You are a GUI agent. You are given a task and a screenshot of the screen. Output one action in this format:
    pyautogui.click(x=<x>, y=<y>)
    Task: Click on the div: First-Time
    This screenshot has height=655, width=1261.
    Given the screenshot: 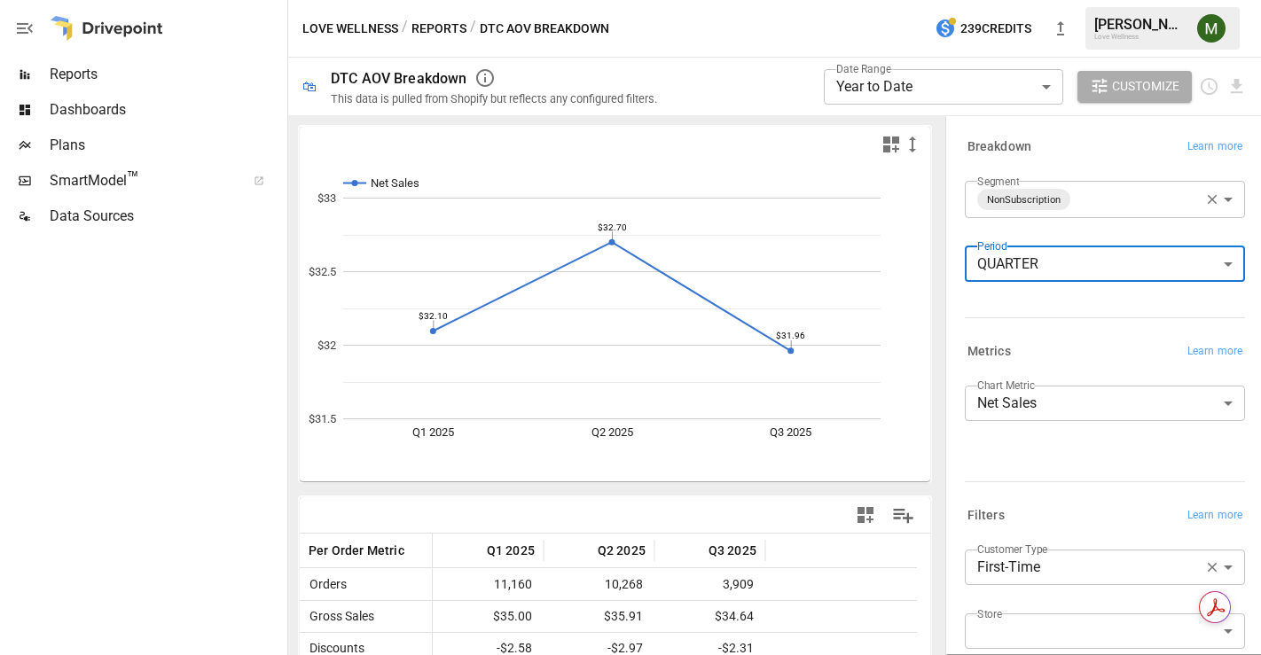 What is the action you would take?
    pyautogui.click(x=1098, y=567)
    